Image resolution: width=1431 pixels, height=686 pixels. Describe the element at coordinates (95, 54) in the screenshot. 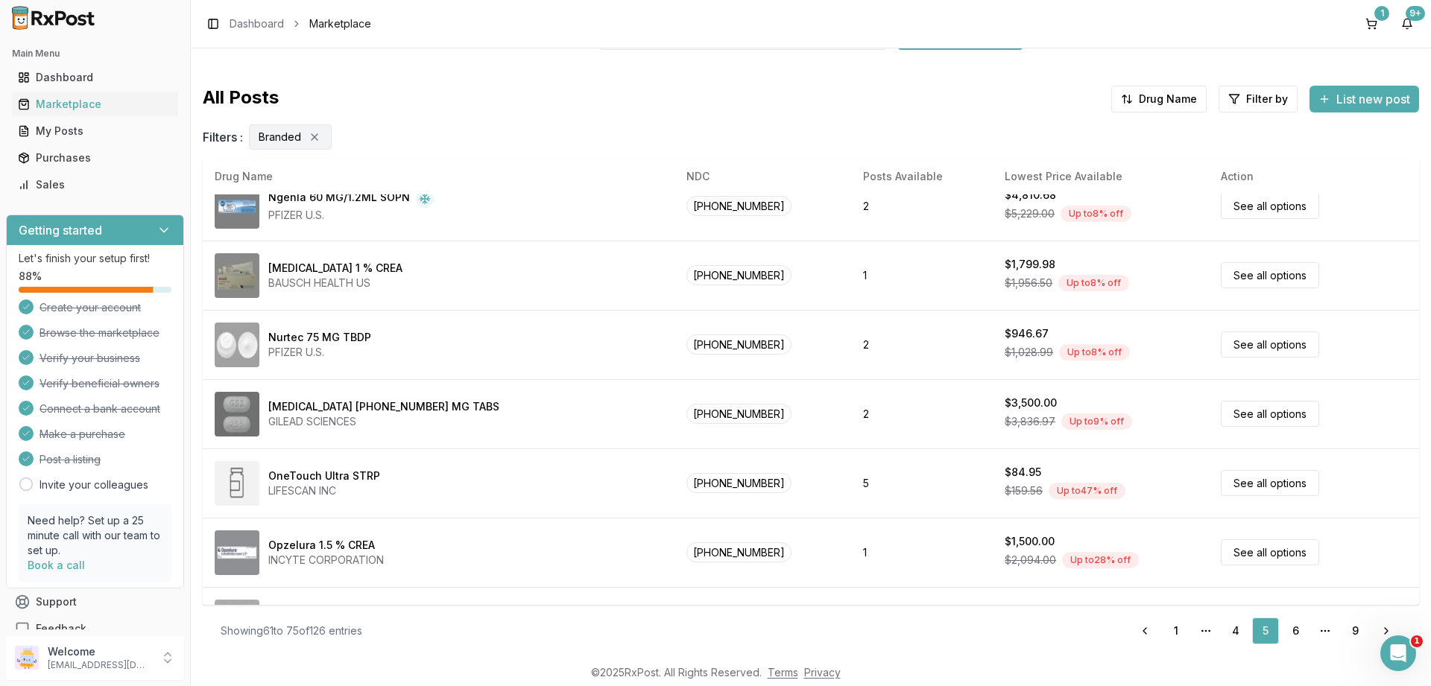

I see `h2: Main Menu` at that location.